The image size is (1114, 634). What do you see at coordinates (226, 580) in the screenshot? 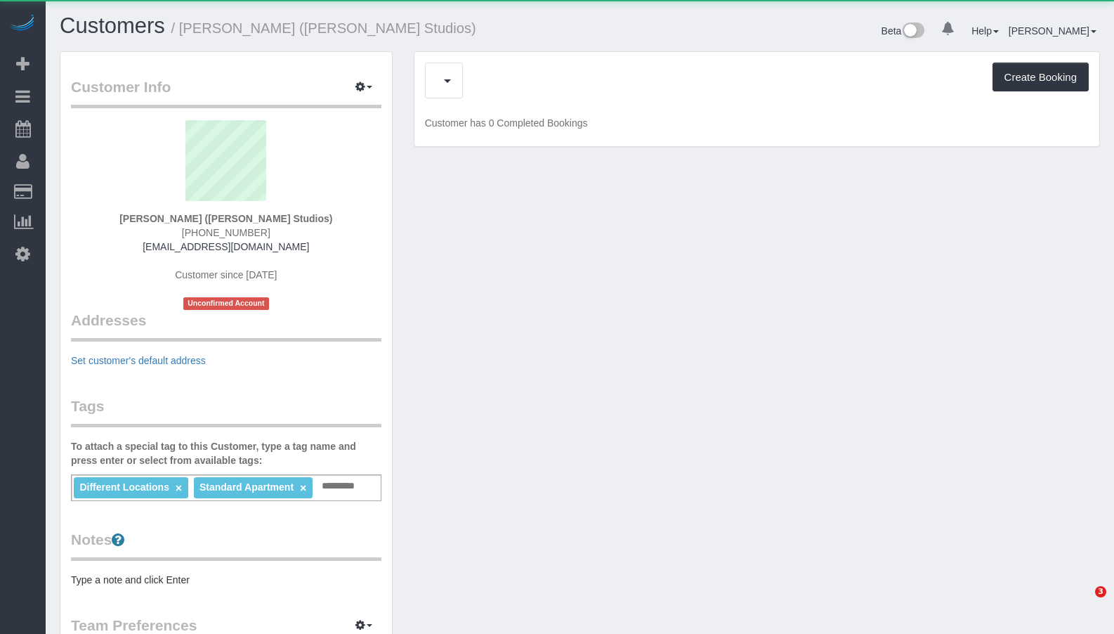
I see `pre: Type a note and click Enter` at bounding box center [226, 580].